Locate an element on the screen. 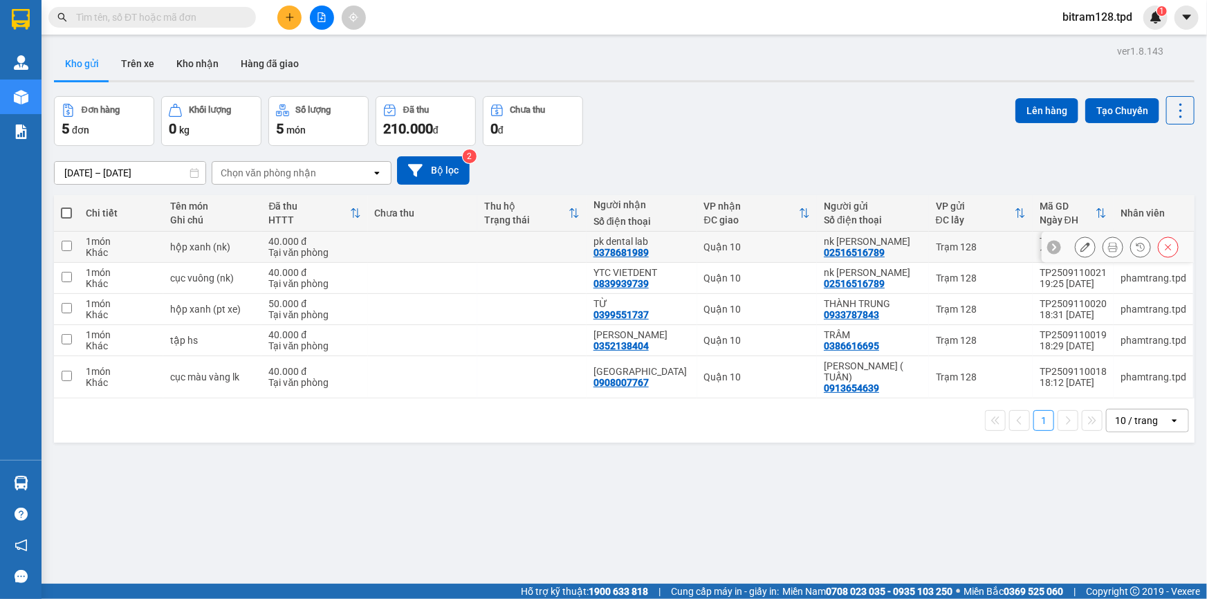 This screenshot has width=1207, height=599. button: Kho gửi is located at coordinates (82, 64).